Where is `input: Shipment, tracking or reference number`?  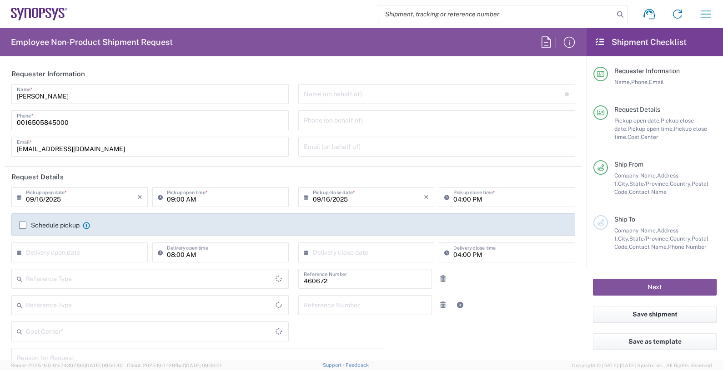 input: Shipment, tracking or reference number is located at coordinates (496, 14).